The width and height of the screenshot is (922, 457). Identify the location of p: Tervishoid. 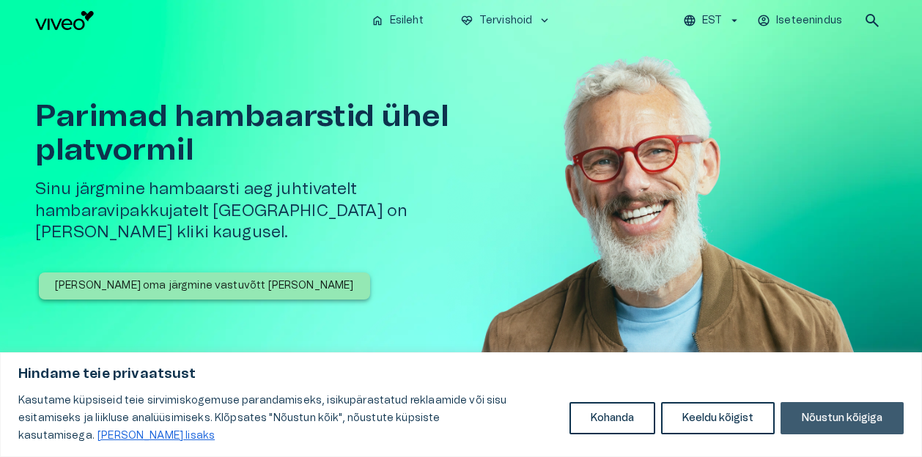
(506, 21).